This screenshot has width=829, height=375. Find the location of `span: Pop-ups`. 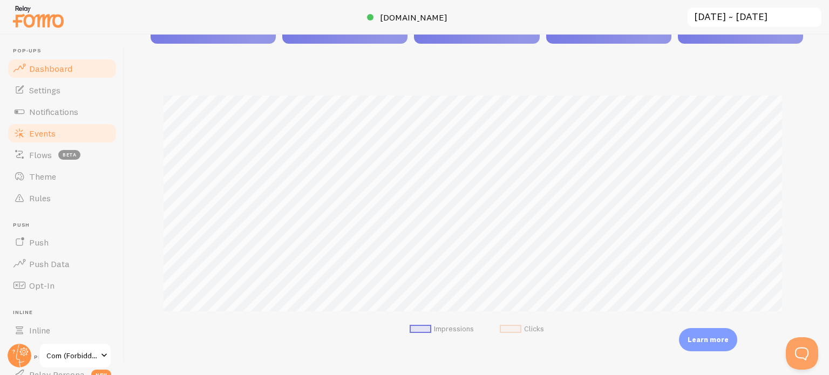

span: Pop-ups is located at coordinates (65, 51).